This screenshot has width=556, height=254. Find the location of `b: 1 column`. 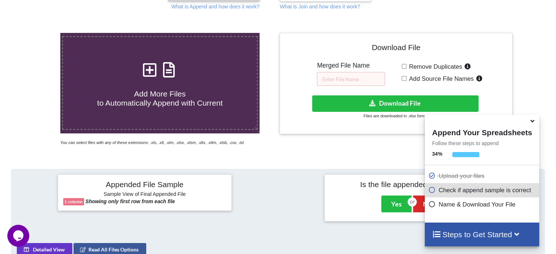

b: 1 column is located at coordinates (73, 202).